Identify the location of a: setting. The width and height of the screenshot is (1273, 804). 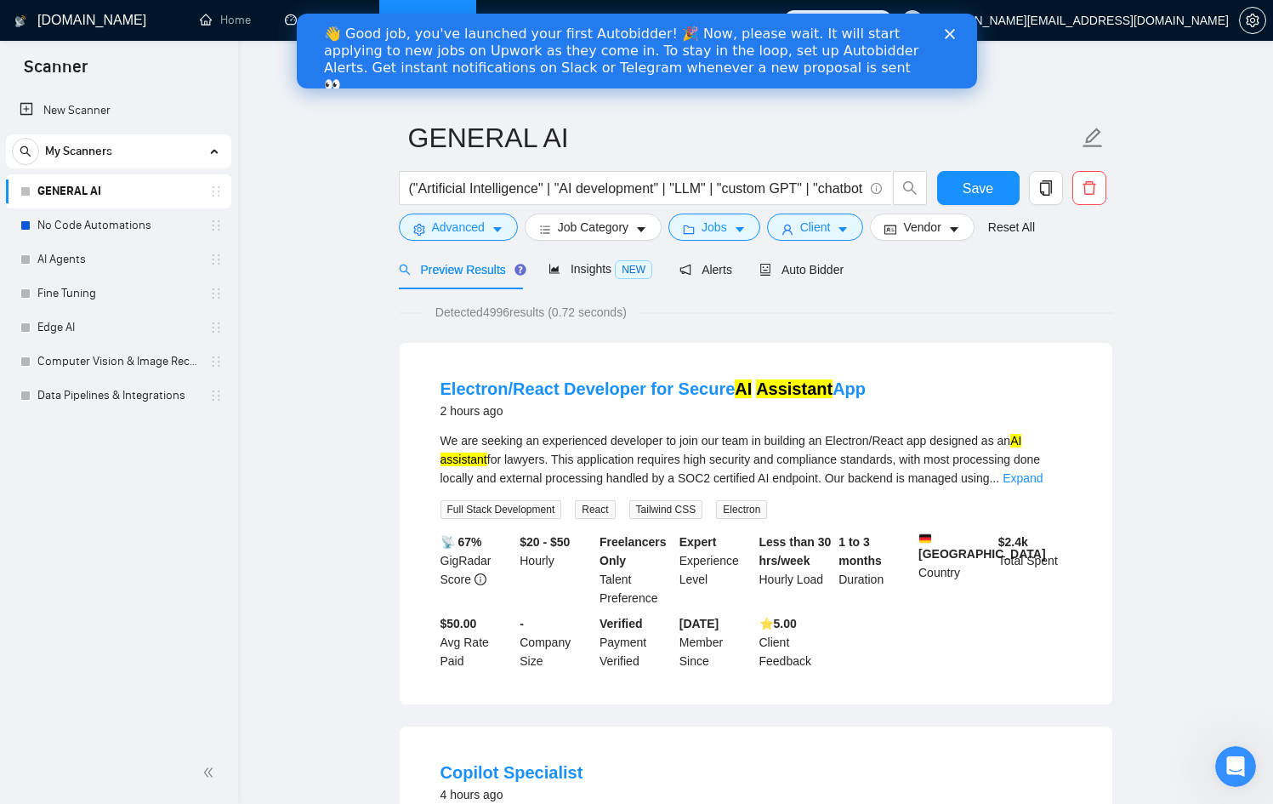
(1253, 20).